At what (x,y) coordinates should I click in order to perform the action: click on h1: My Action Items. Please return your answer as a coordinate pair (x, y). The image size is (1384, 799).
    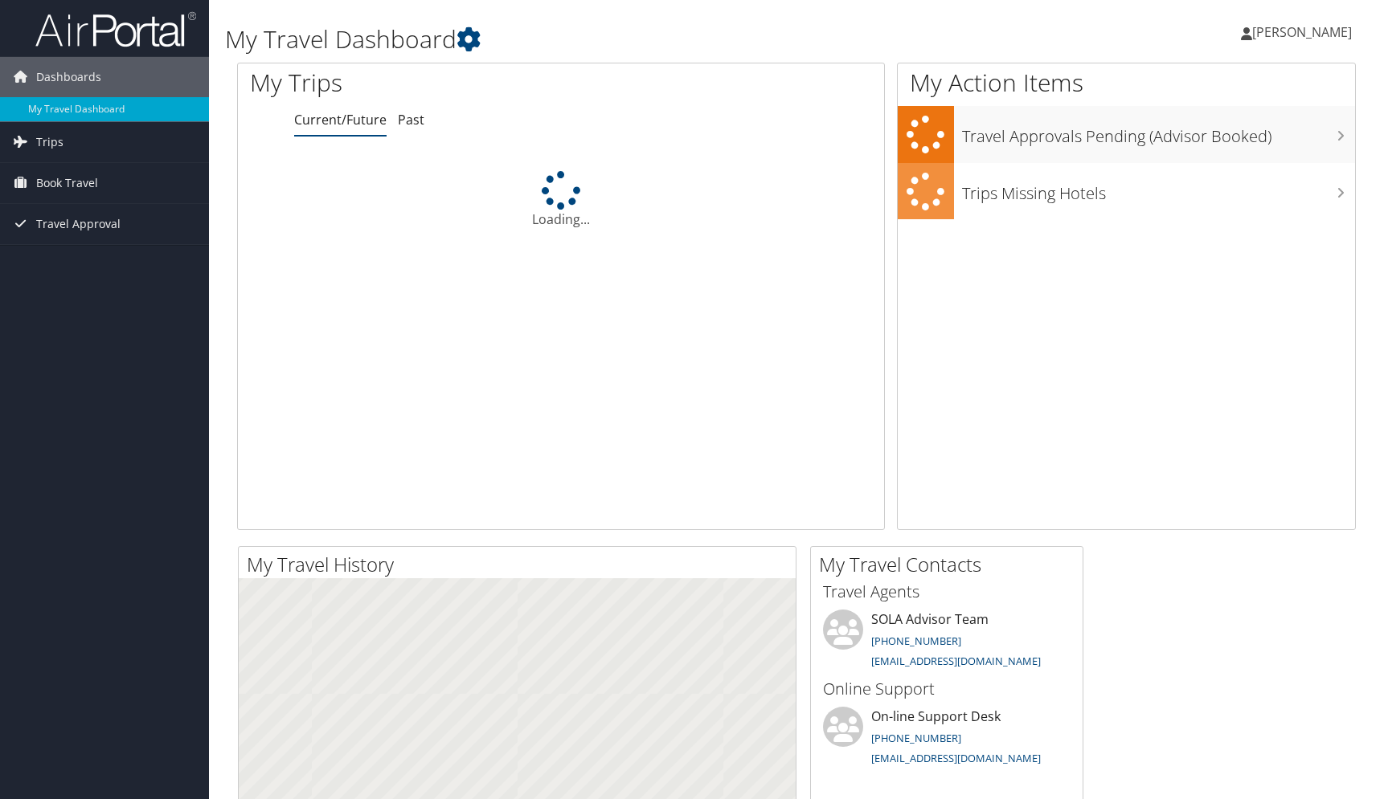
    Looking at the image, I should click on (1126, 83).